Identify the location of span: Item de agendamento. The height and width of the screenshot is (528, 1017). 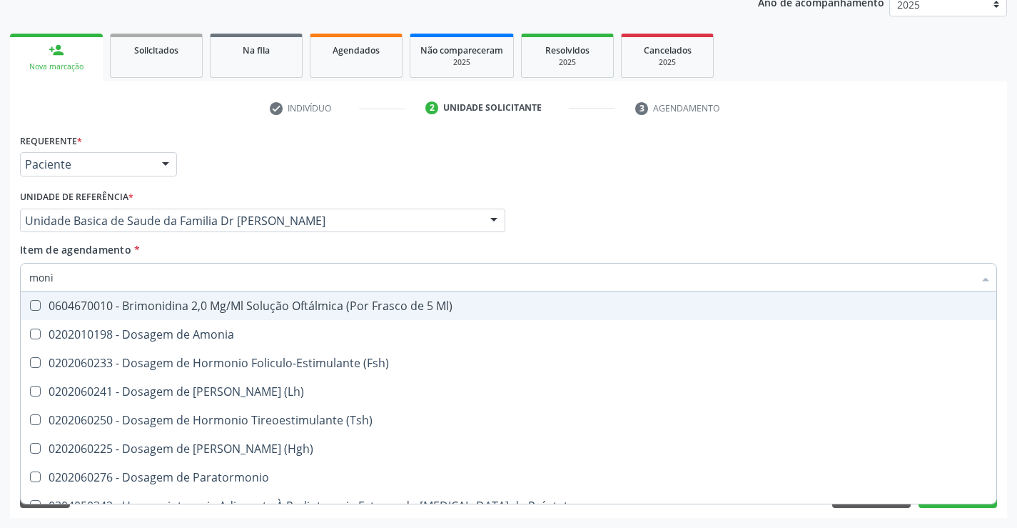
(76, 249).